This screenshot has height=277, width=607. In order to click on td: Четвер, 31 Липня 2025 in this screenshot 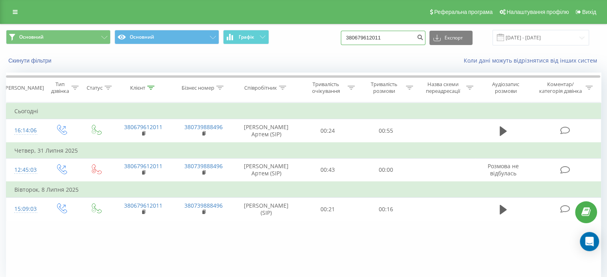, I will do `click(304, 151)`.